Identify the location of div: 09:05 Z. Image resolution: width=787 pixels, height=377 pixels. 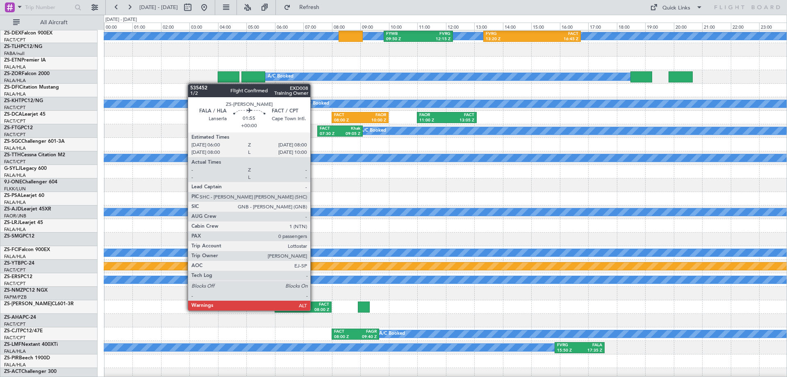
(350, 134).